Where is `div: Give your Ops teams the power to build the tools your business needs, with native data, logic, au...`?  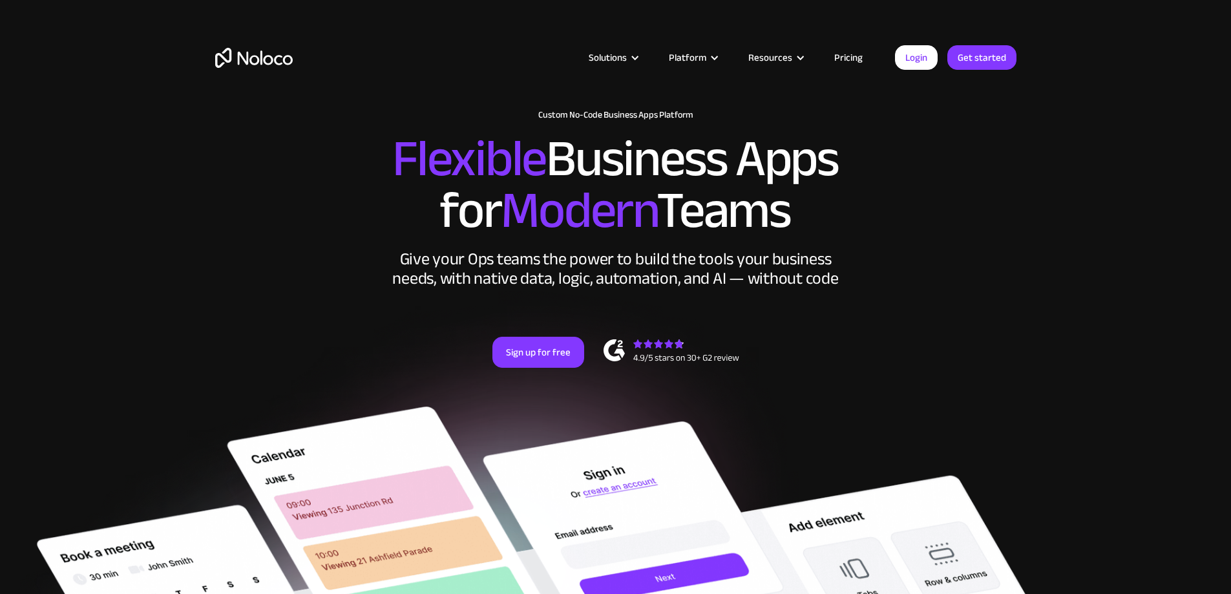 div: Give your Ops teams the power to build the tools your business needs, with native data, logic, au... is located at coordinates (616, 269).